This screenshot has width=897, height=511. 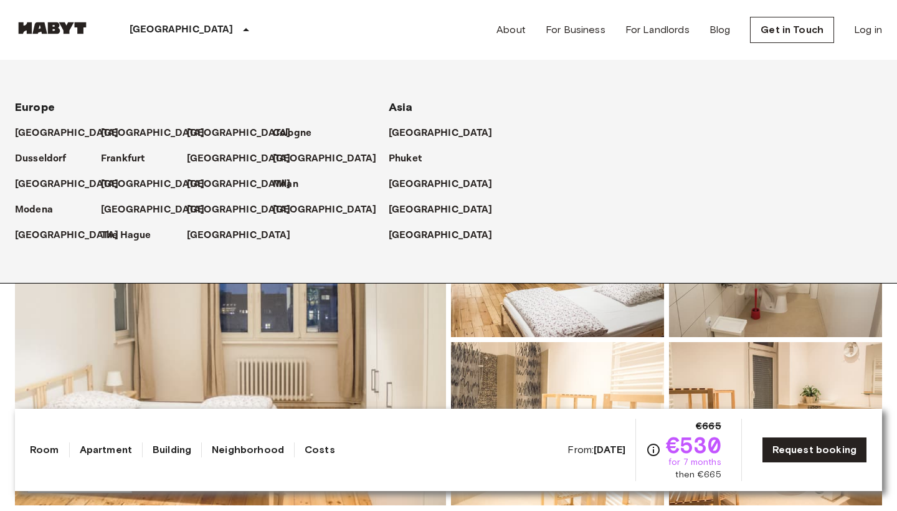 I want to click on p: Phuket, so click(x=405, y=159).